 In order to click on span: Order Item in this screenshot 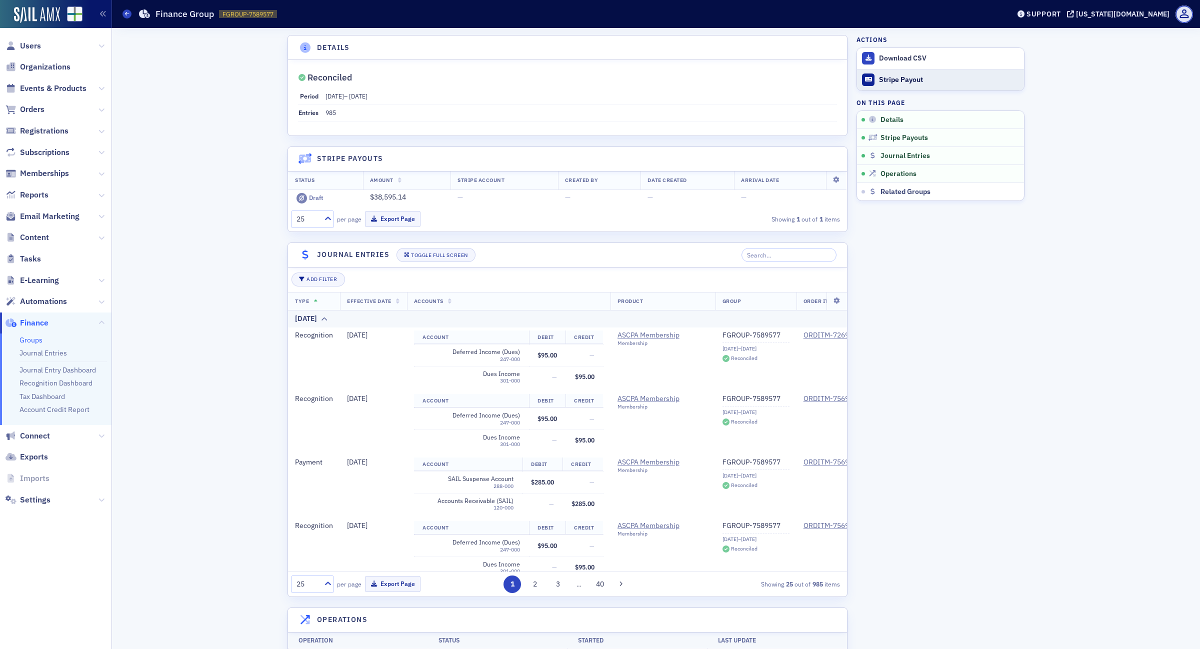, I will do `click(820, 301)`.